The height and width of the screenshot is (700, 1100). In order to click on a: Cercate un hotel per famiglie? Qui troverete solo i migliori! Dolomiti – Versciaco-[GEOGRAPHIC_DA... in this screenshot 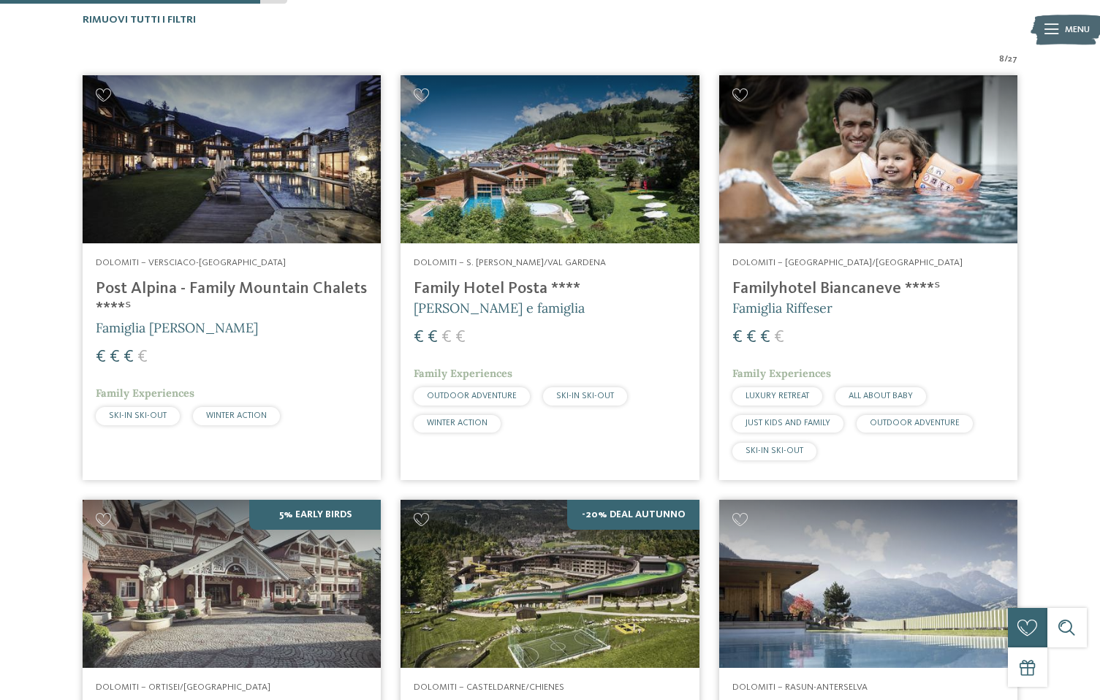, I will do `click(232, 278)`.